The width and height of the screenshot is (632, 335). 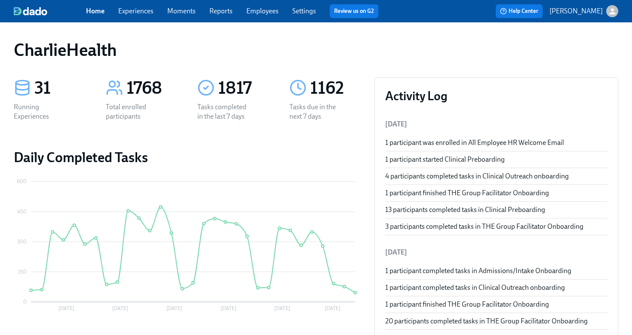 I want to click on div: 1 participant completed tasks in Admissions/Intake Onboarding, so click(x=496, y=271).